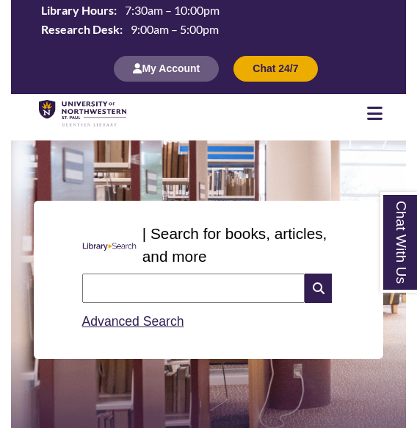 The image size is (417, 428). Describe the element at coordinates (209, 21) in the screenshot. I see `a: Hours Today` at that location.